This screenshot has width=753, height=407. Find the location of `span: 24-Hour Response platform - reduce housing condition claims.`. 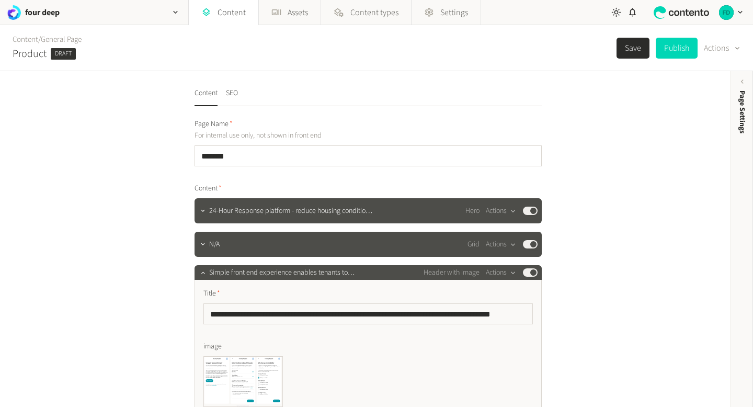

span: 24-Hour Response platform - reduce housing condition claims. is located at coordinates (291, 211).